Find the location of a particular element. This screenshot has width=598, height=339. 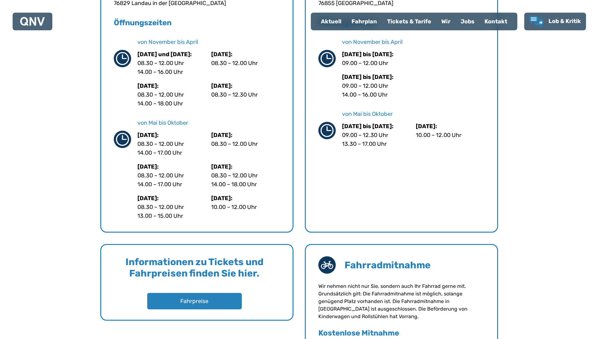

a: Fahrplan is located at coordinates (364, 21).